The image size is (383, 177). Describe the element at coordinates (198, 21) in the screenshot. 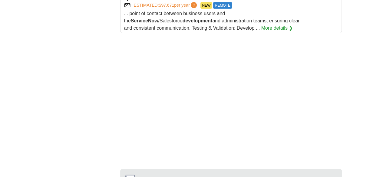

I see `strong: development` at that location.